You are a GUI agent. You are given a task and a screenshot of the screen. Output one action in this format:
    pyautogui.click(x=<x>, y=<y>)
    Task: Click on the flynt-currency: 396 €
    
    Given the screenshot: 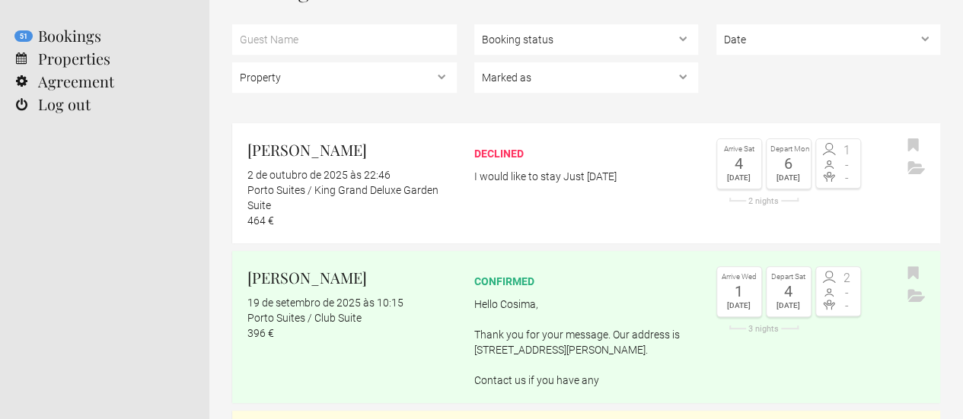 What is the action you would take?
    pyautogui.click(x=260, y=333)
    